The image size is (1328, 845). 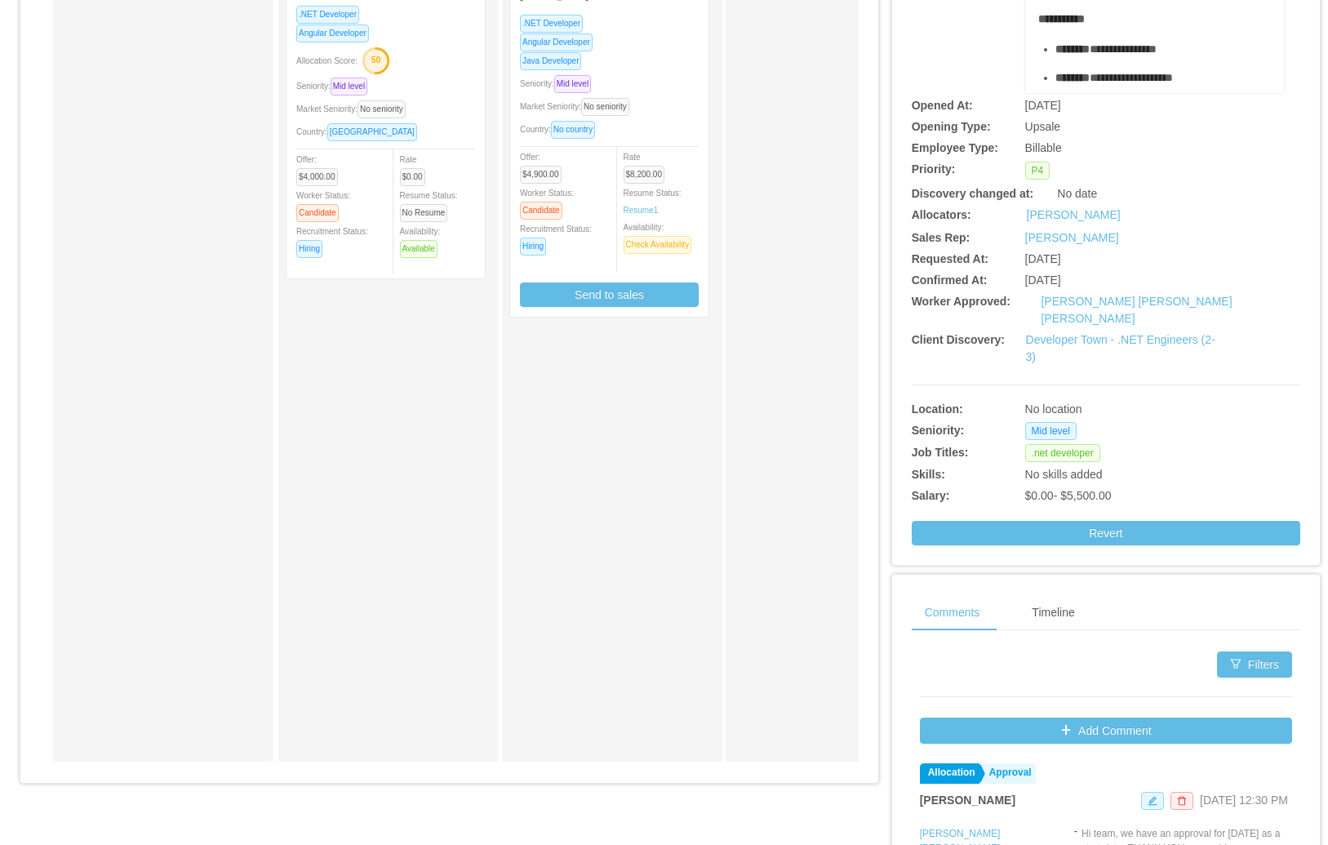 What do you see at coordinates (953, 612) in the screenshot?
I see `div: Comments` at bounding box center [953, 612].